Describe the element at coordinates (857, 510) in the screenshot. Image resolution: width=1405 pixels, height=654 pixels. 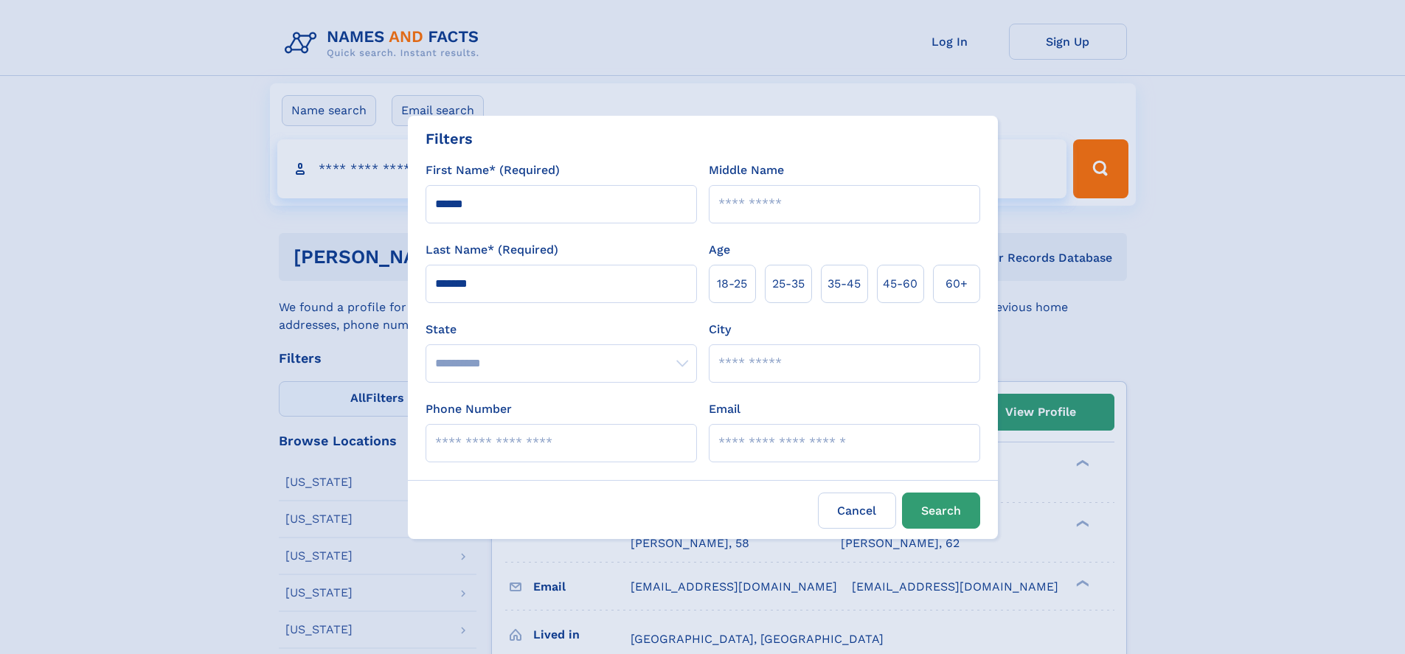
I see `label: Cancel` at that location.